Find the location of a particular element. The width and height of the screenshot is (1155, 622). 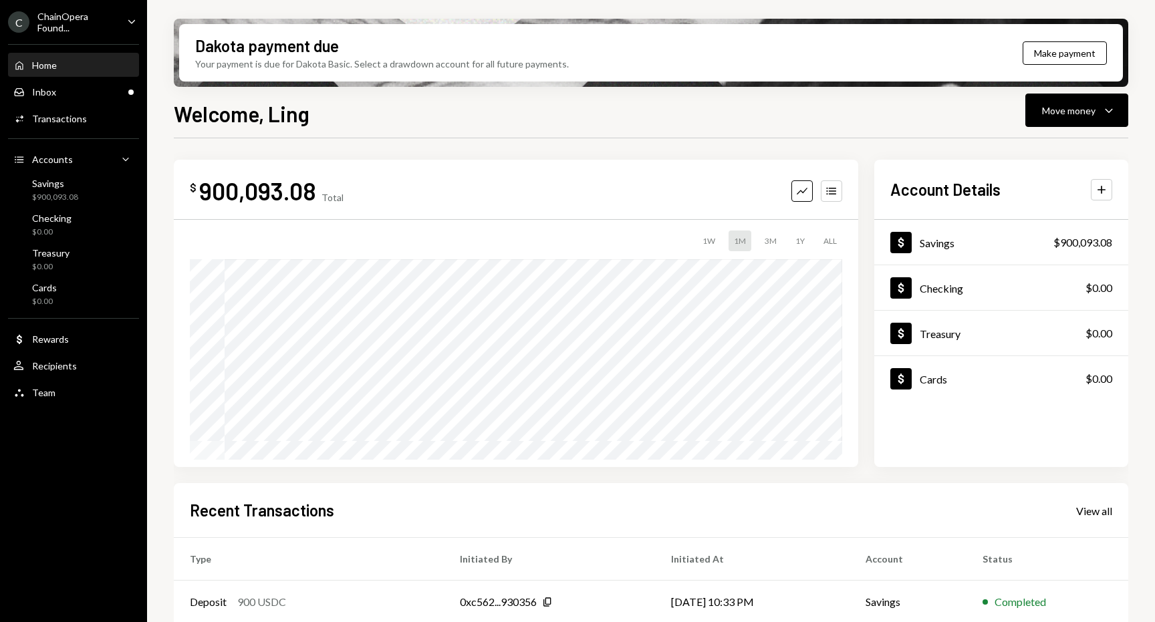

div: Dakota payment due is located at coordinates (267, 45).